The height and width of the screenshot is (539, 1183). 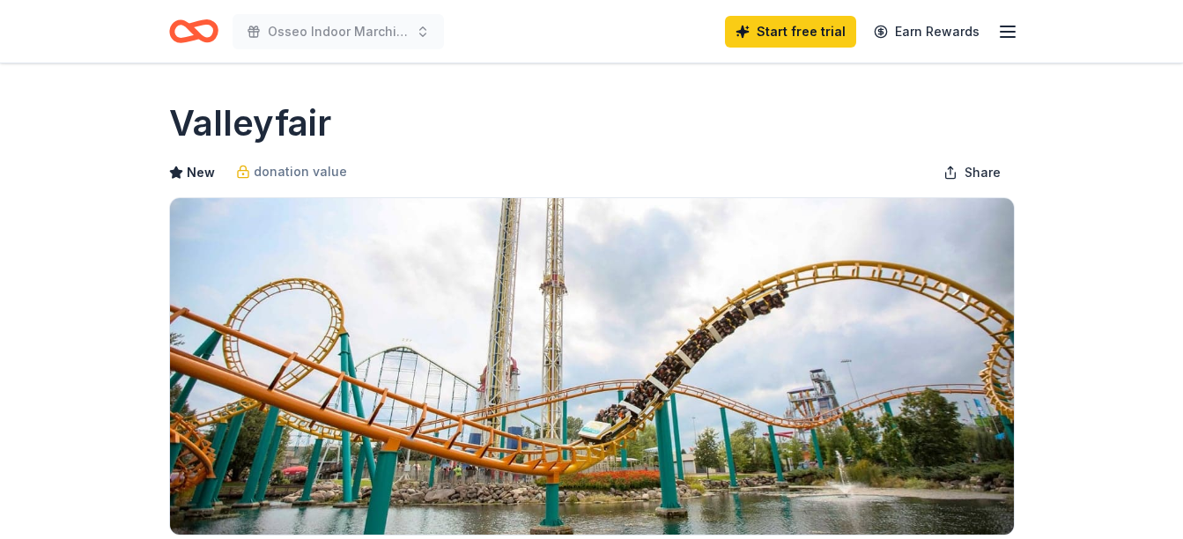 I want to click on span: Osseo Indoor Marching Band Concert and Silent Auction, so click(x=338, y=32).